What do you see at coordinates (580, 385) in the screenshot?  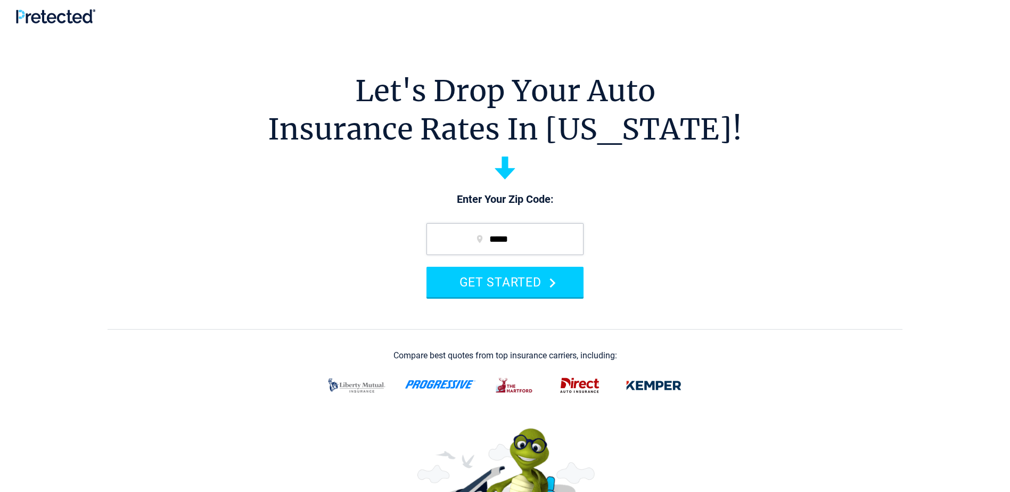 I see `img: direct` at bounding box center [580, 385].